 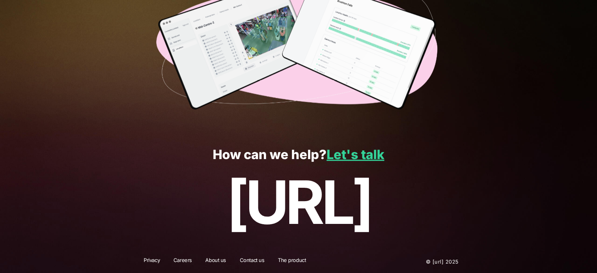 What do you see at coordinates (216, 261) in the screenshot?
I see `a: About us` at bounding box center [216, 261].